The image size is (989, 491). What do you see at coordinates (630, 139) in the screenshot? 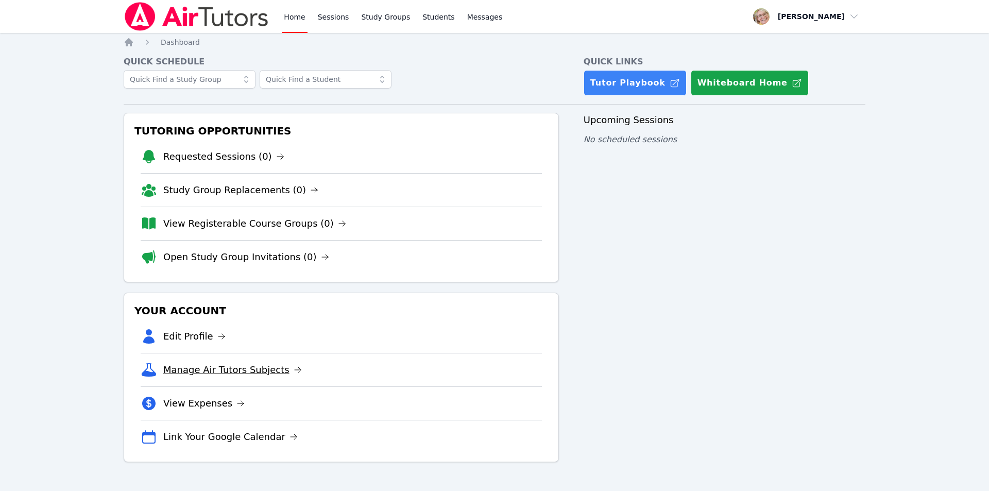
I see `span: No scheduled sessions` at bounding box center [630, 139].